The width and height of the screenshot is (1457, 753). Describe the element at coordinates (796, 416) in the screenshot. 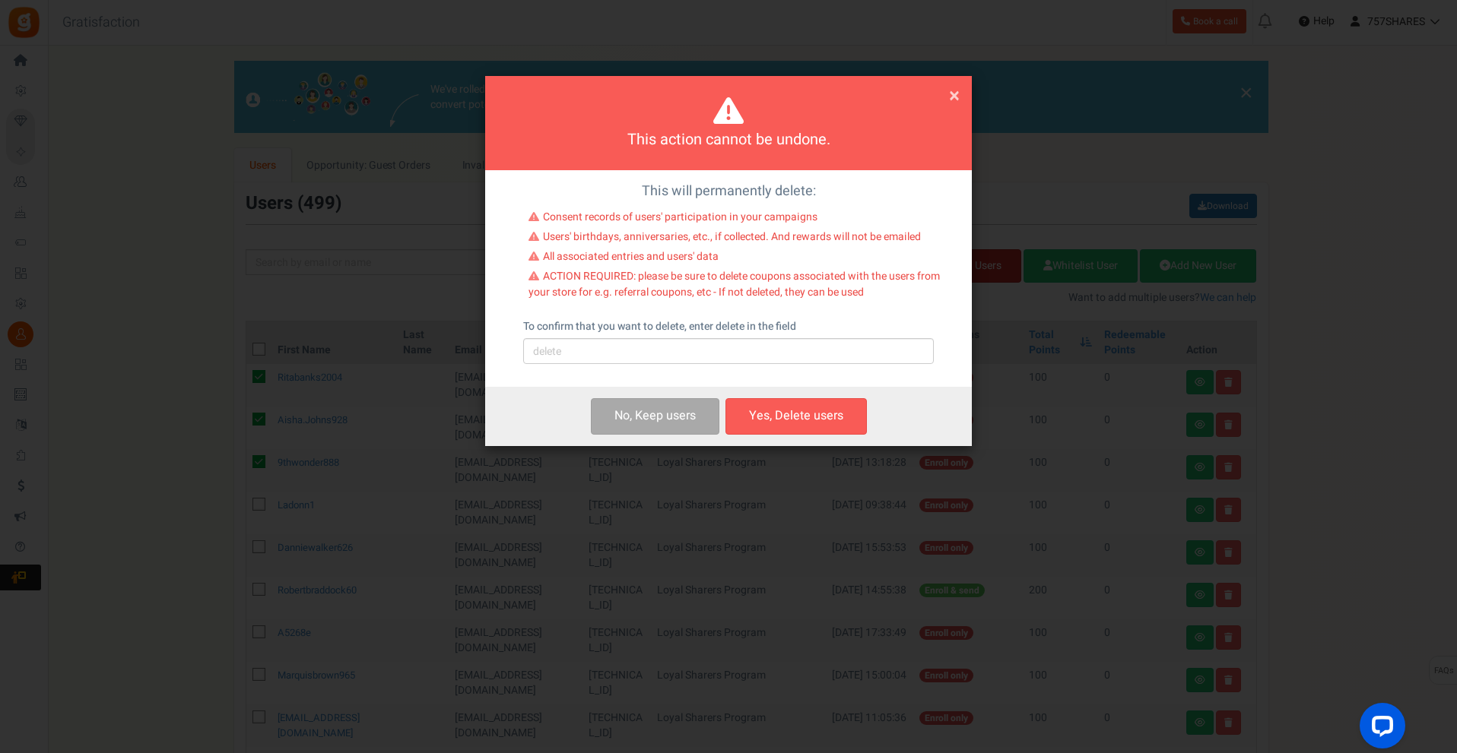

I see `button: Yes, Delete users` at that location.